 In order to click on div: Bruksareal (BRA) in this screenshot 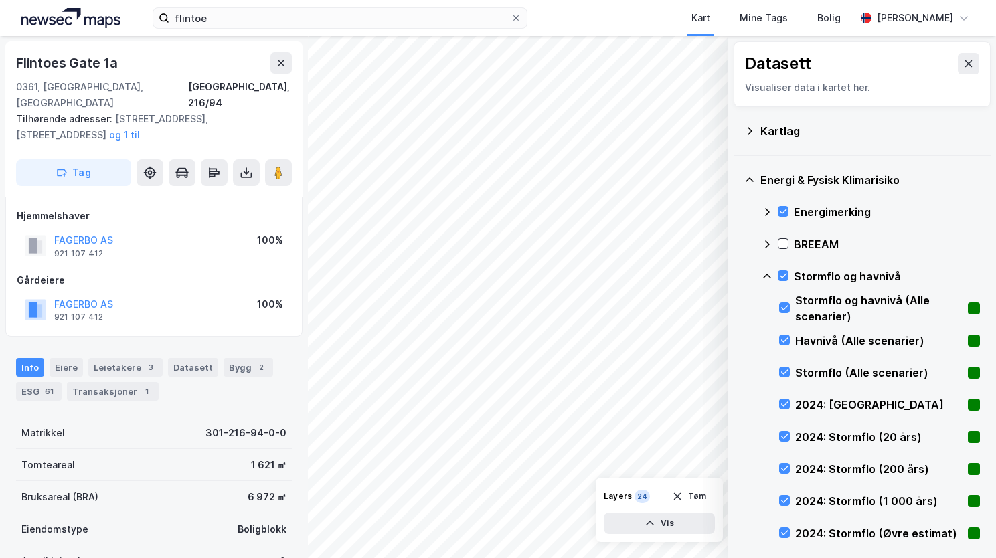, I will do `click(60, 497)`.